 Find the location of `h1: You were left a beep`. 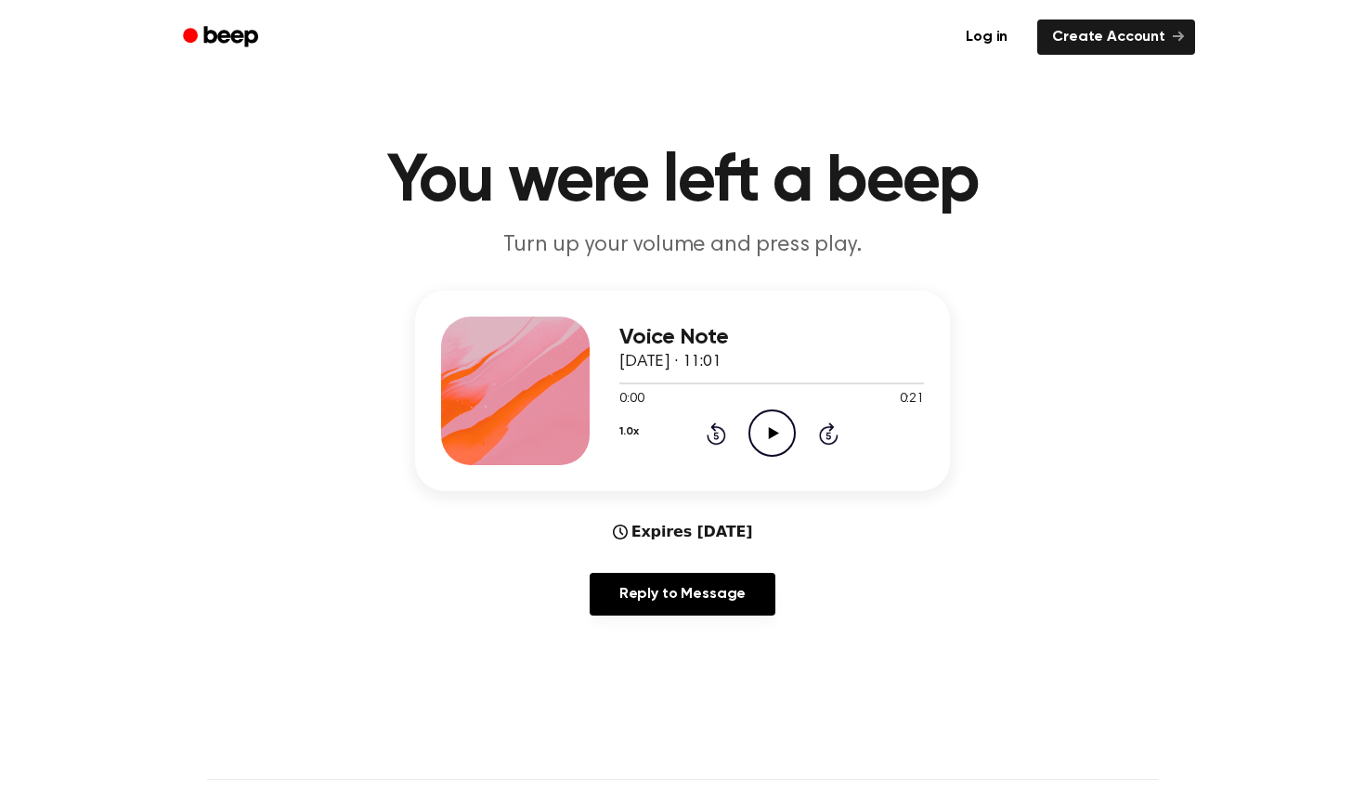

h1: You were left a beep is located at coordinates (683, 182).